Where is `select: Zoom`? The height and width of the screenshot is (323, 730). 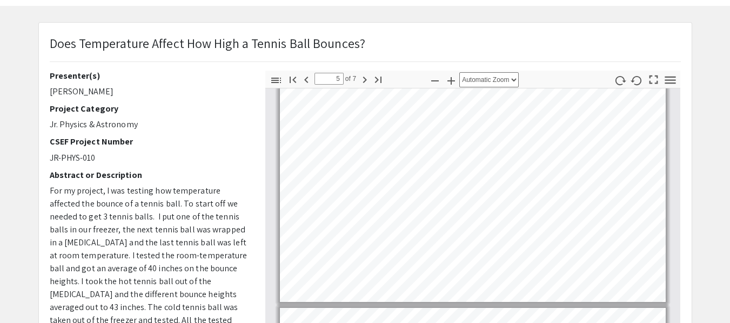
select: Zoom is located at coordinates (489, 80).